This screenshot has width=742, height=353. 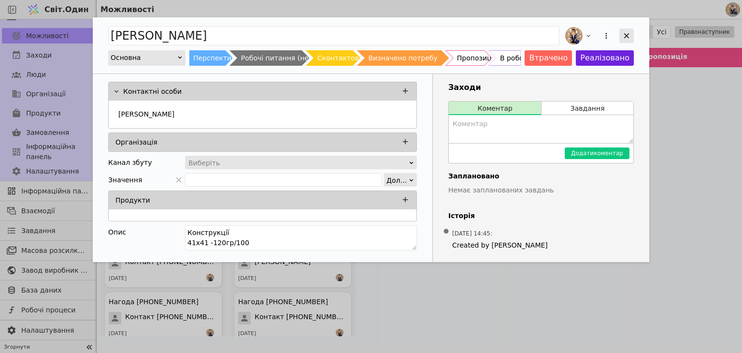 What do you see at coordinates (371, 140) in the screenshot?
I see `div: Додати можливість` at bounding box center [371, 140].